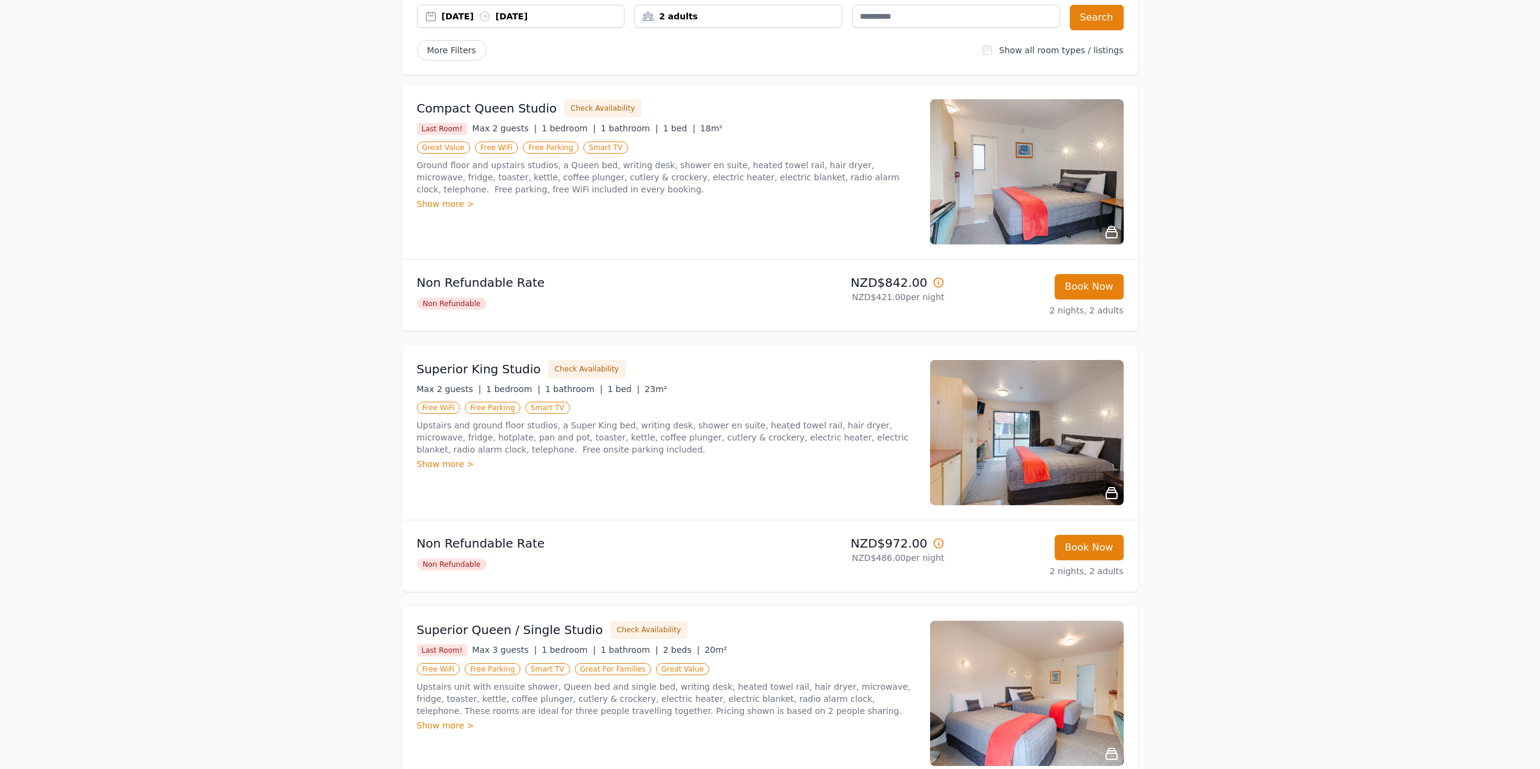 The height and width of the screenshot is (769, 1540). What do you see at coordinates (666, 699) in the screenshot?
I see `p: Upstairs unit with ensuite shower, Queen bed and single bed, writing desk, heated towel rail, hai...` at bounding box center [666, 699].